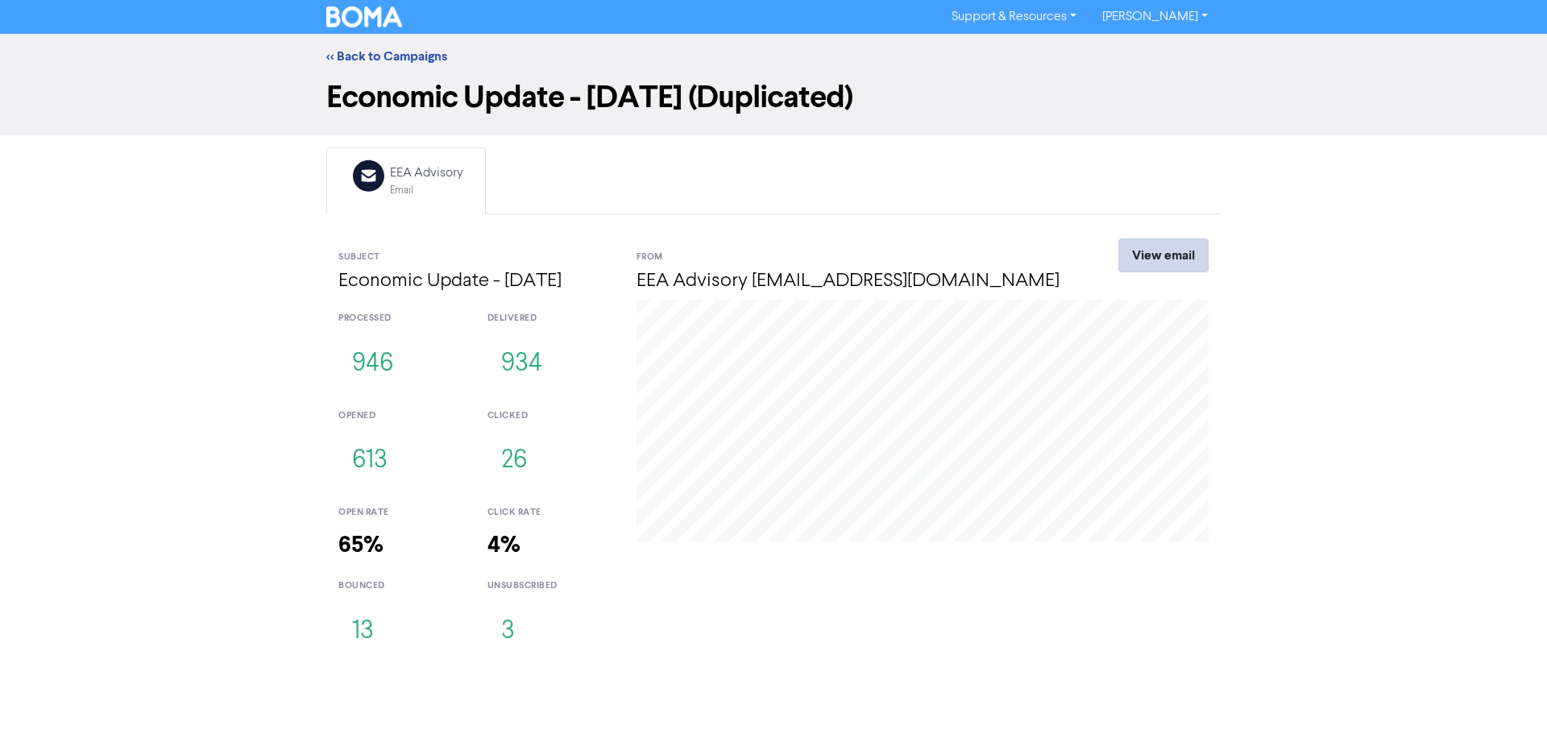  What do you see at coordinates (550, 416) in the screenshot?
I see `div: clicked` at bounding box center [550, 416].